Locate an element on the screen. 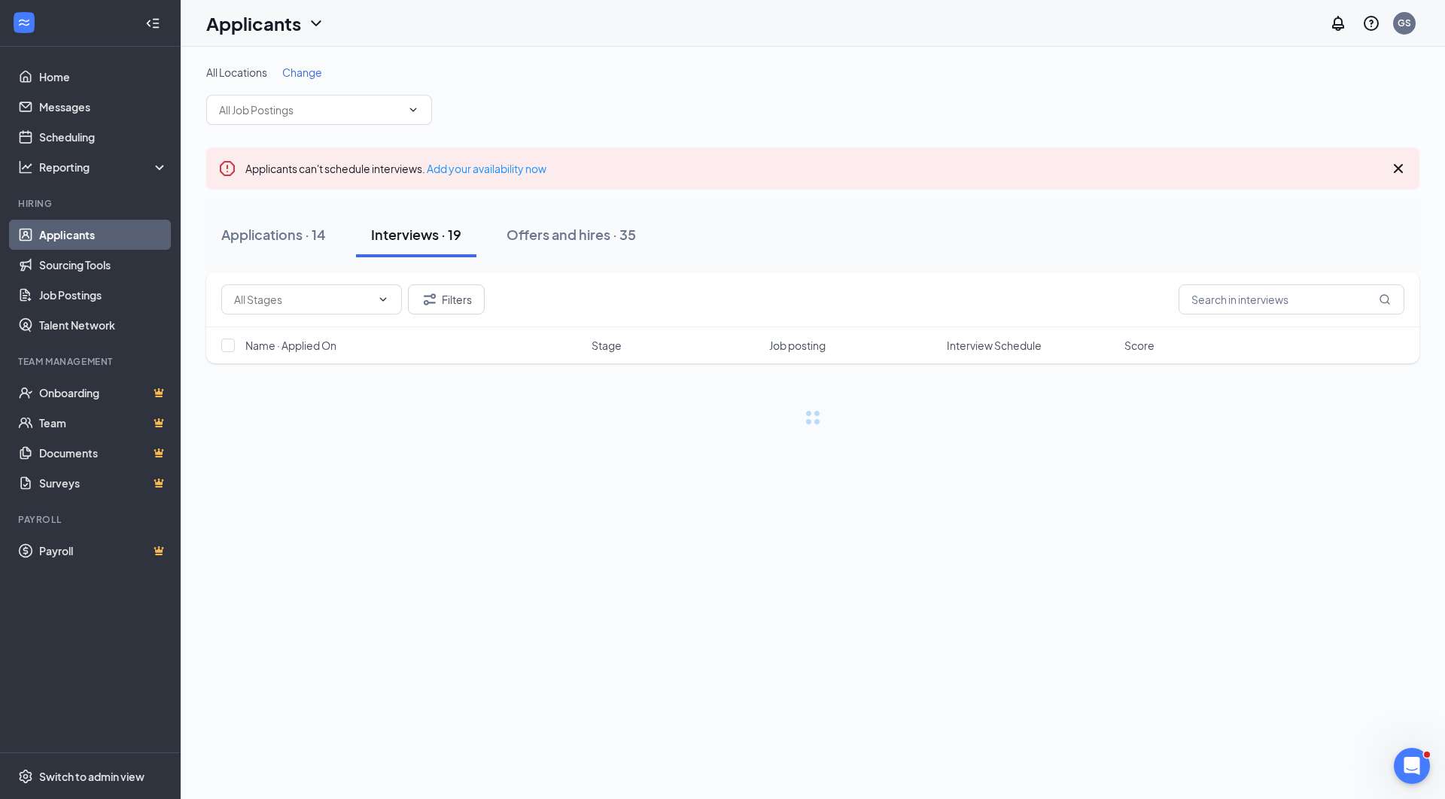 Image resolution: width=1445 pixels, height=799 pixels. span: Job posting is located at coordinates (797, 345).